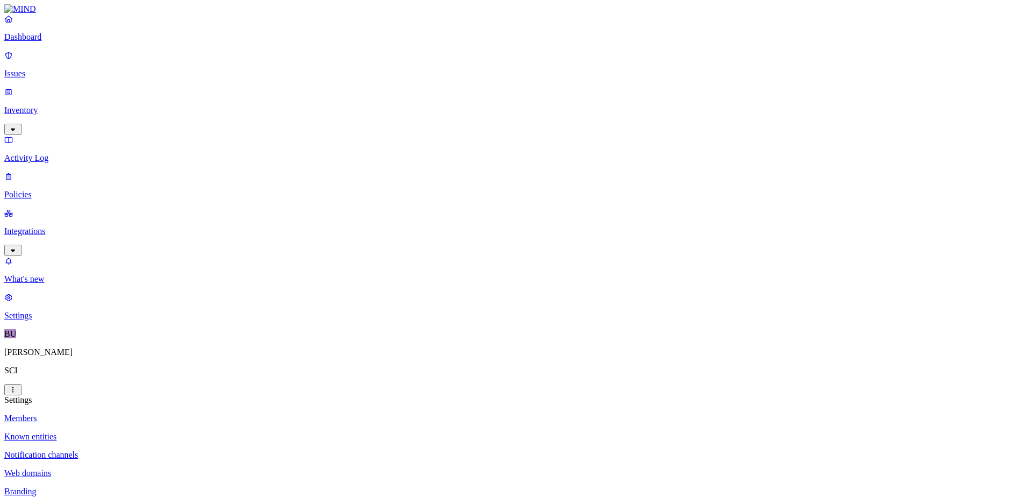 This screenshot has height=497, width=1028. Describe the element at coordinates (514, 37) in the screenshot. I see `p: Dashboard` at that location.